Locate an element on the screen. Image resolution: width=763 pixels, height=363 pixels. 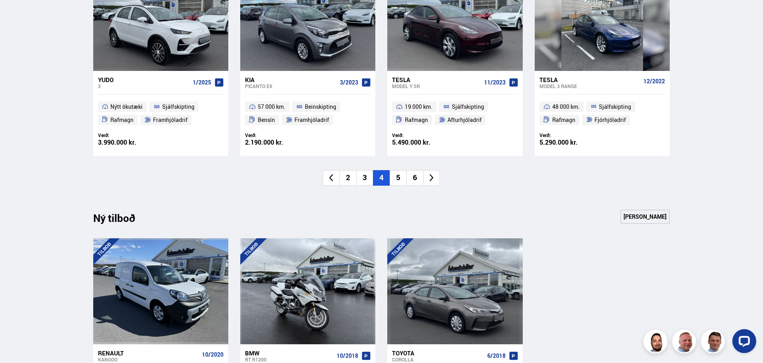
span: 3/2023 is located at coordinates (349, 82).